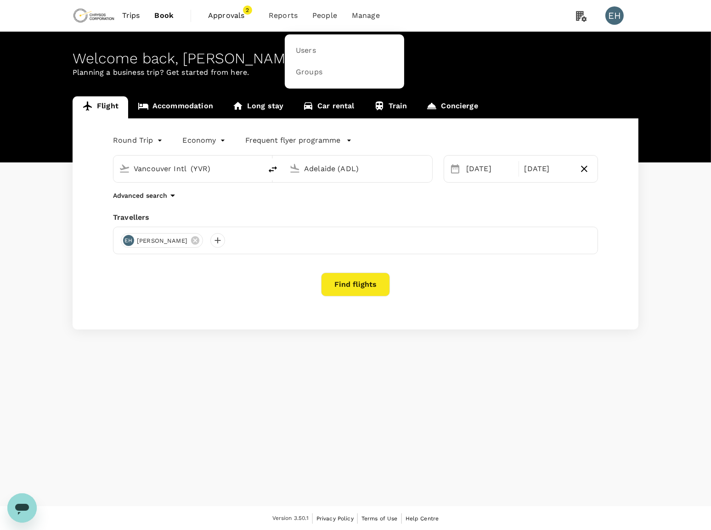  Describe the element at coordinates (355, 218) in the screenshot. I see `div: Travellers` at that location.